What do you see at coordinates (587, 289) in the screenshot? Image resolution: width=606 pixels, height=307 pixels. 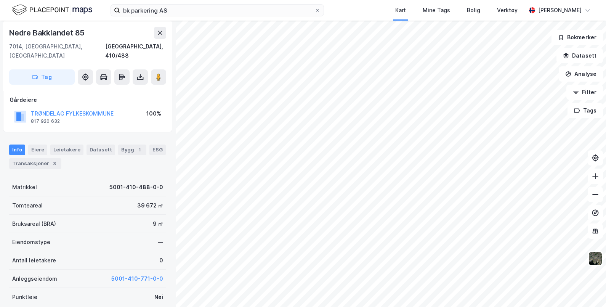 I see `div: Chat Widget` at bounding box center [587, 289].